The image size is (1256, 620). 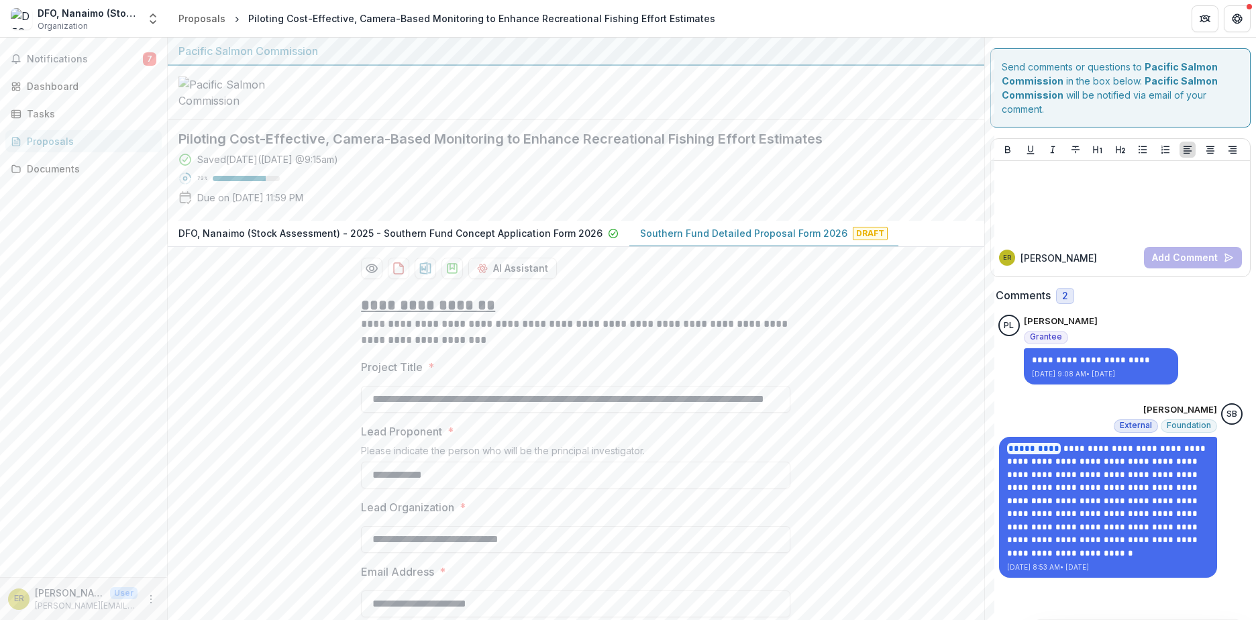 What do you see at coordinates (83, 86) in the screenshot?
I see `a: Dashboard` at bounding box center [83, 86].